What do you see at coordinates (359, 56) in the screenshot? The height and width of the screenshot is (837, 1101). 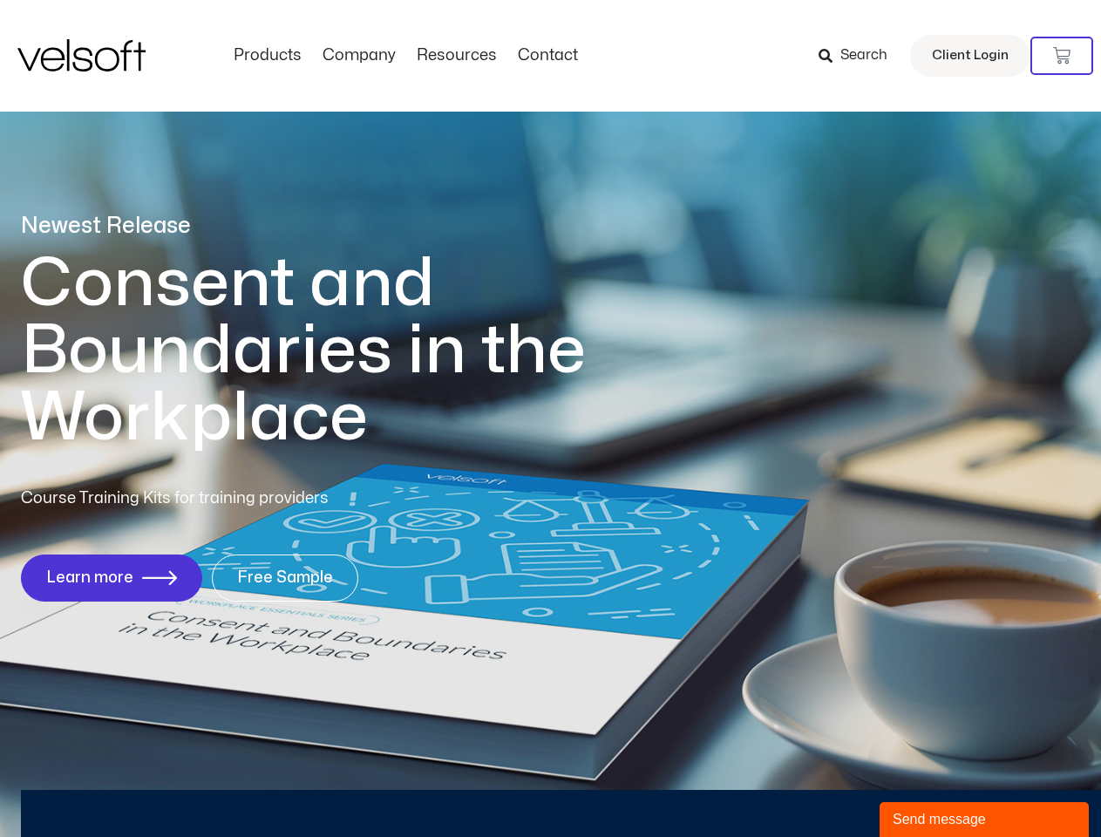 I see `a: CompanyMenu Toggle` at bounding box center [359, 56].